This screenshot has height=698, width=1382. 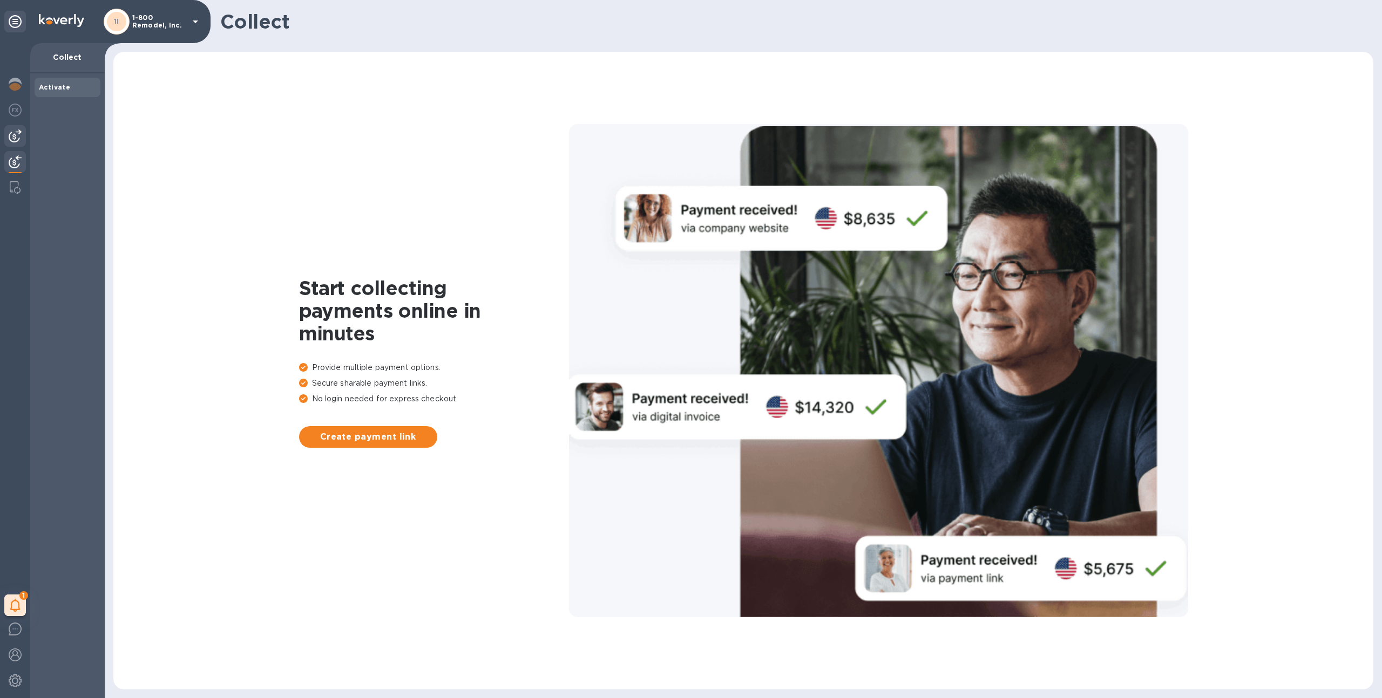 What do you see at coordinates (368, 437) in the screenshot?
I see `span: Create payment link` at bounding box center [368, 437].